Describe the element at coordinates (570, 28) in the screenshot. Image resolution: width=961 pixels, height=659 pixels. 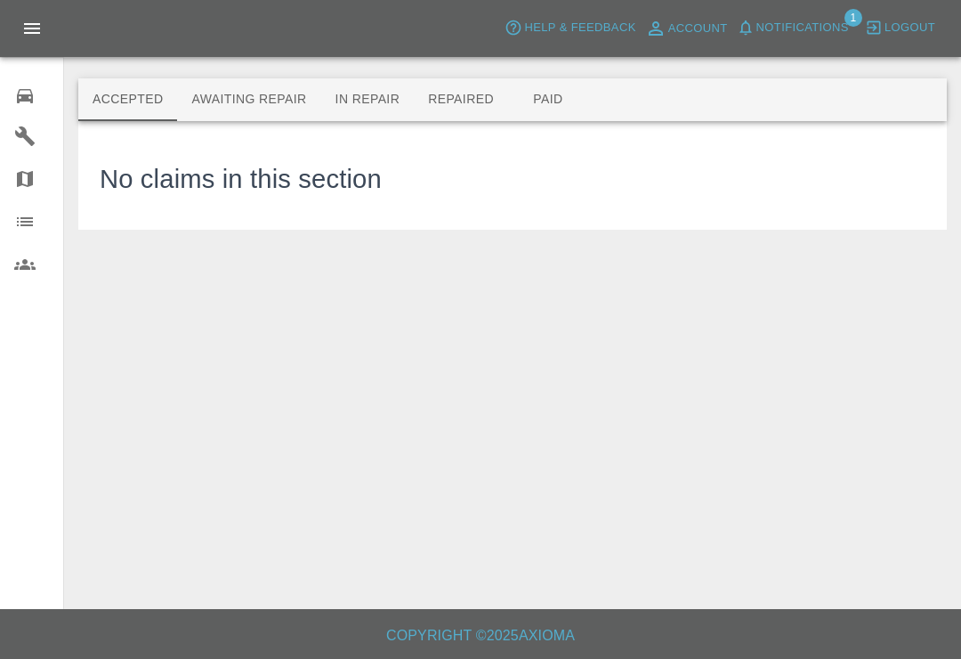
I see `button: Help & Feedback` at that location.